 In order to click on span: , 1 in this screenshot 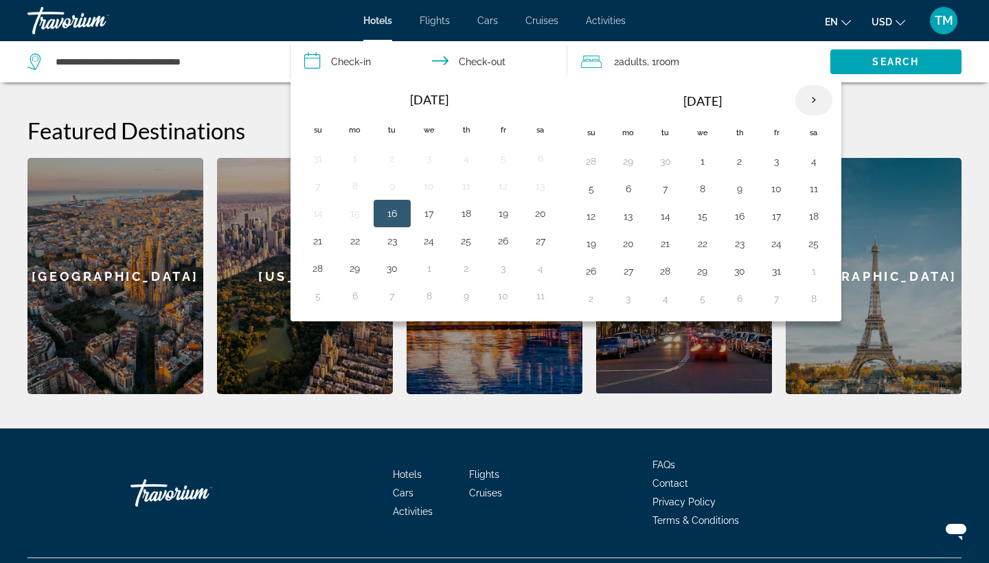, I will do `click(663, 62)`.